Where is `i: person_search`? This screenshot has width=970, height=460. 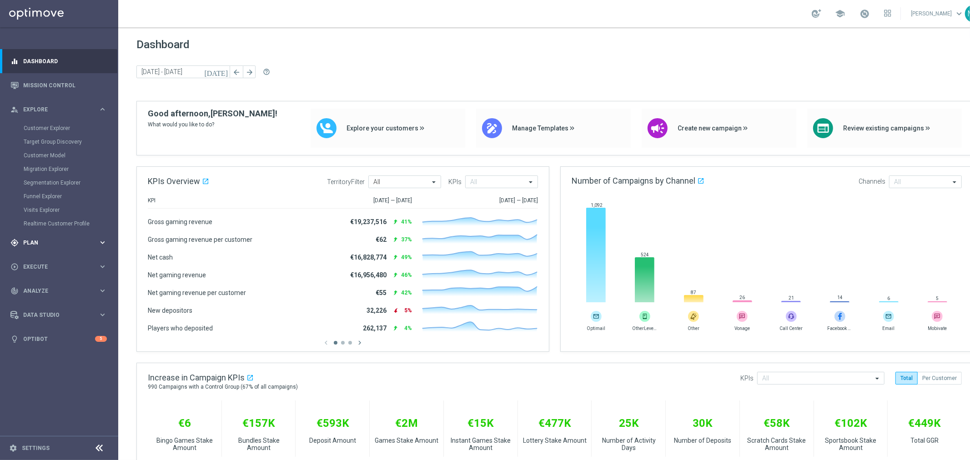
i: person_search is located at coordinates (15, 110).